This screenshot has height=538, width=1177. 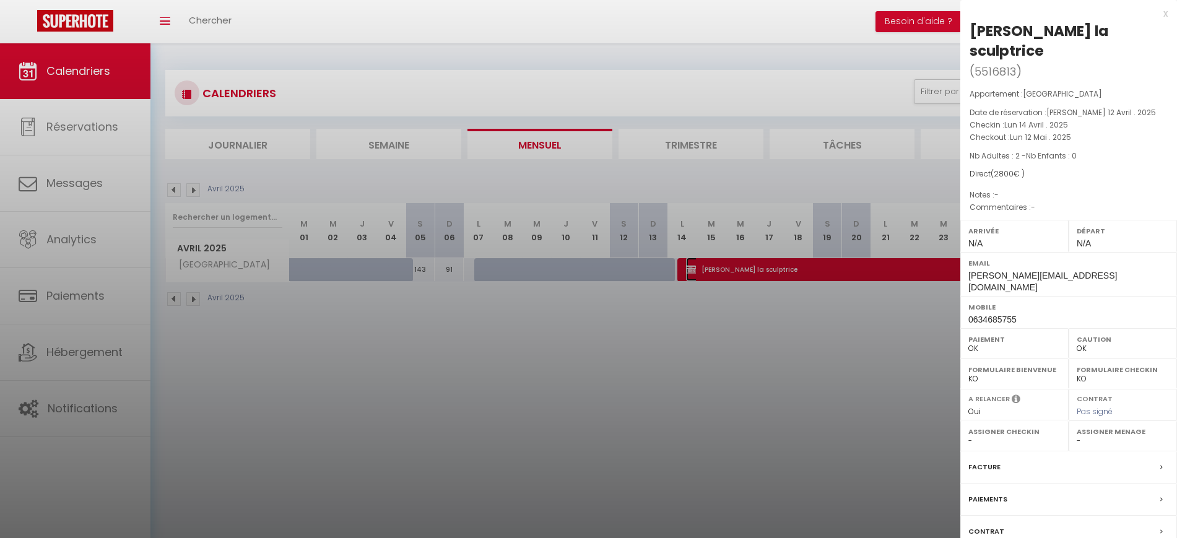 What do you see at coordinates (1051, 155) in the screenshot?
I see `span: Nb Enfants : 0` at bounding box center [1051, 155].